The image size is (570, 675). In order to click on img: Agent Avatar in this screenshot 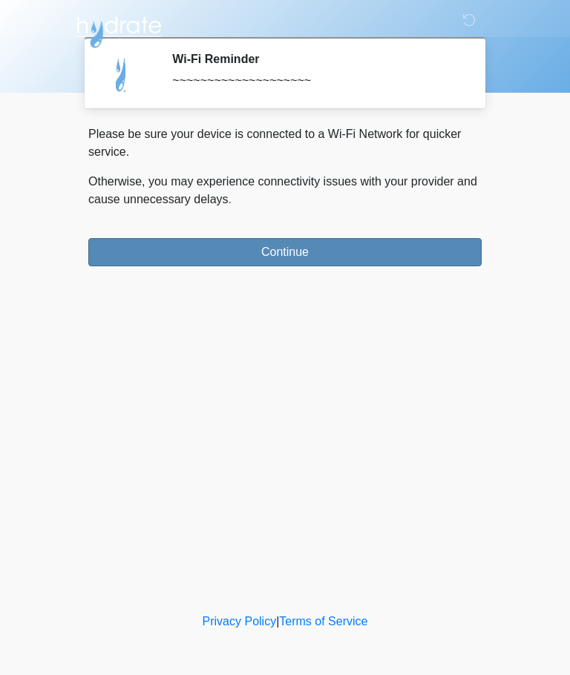, I will do `click(122, 74)`.